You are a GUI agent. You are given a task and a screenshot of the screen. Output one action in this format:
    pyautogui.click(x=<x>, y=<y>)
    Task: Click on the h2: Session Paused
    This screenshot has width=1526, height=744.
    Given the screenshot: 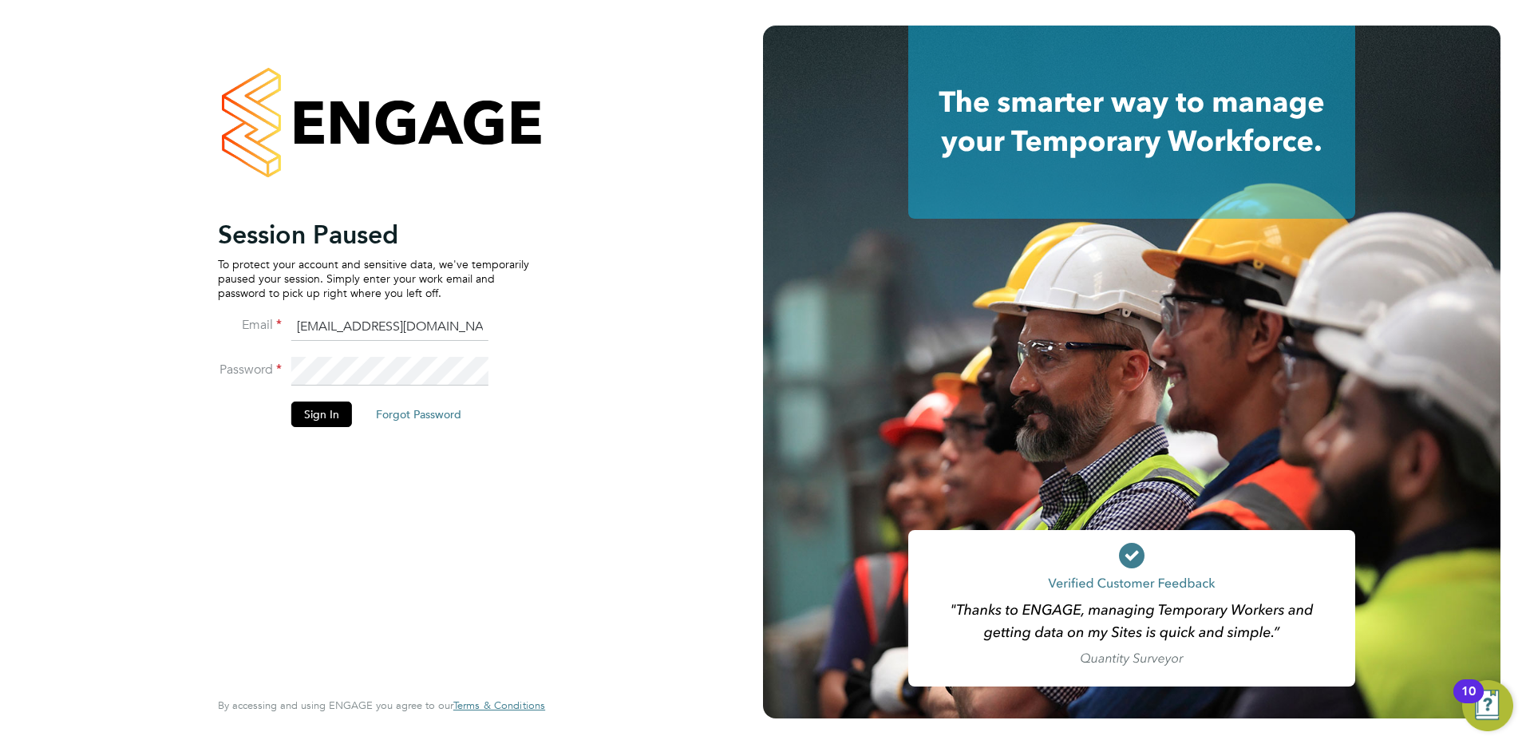 What is the action you would take?
    pyautogui.click(x=374, y=235)
    